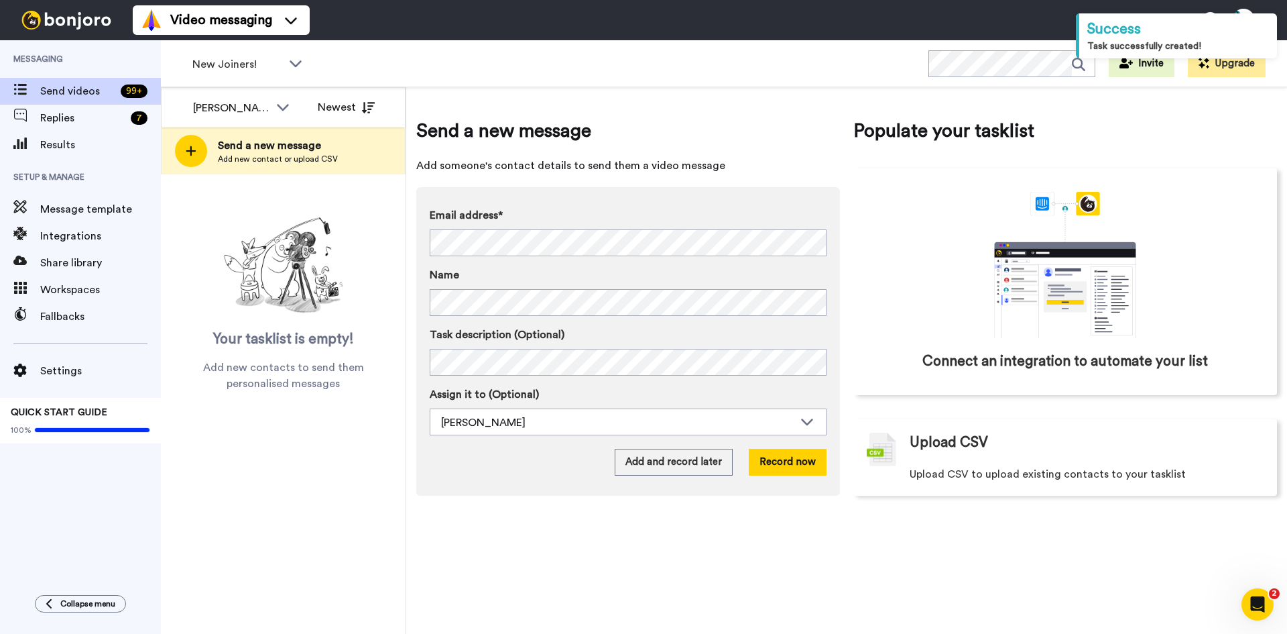  I want to click on span: Results, so click(101, 145).